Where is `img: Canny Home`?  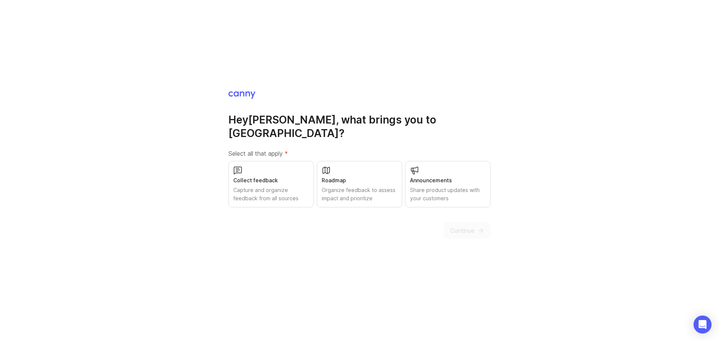
img: Canny Home is located at coordinates (242, 95).